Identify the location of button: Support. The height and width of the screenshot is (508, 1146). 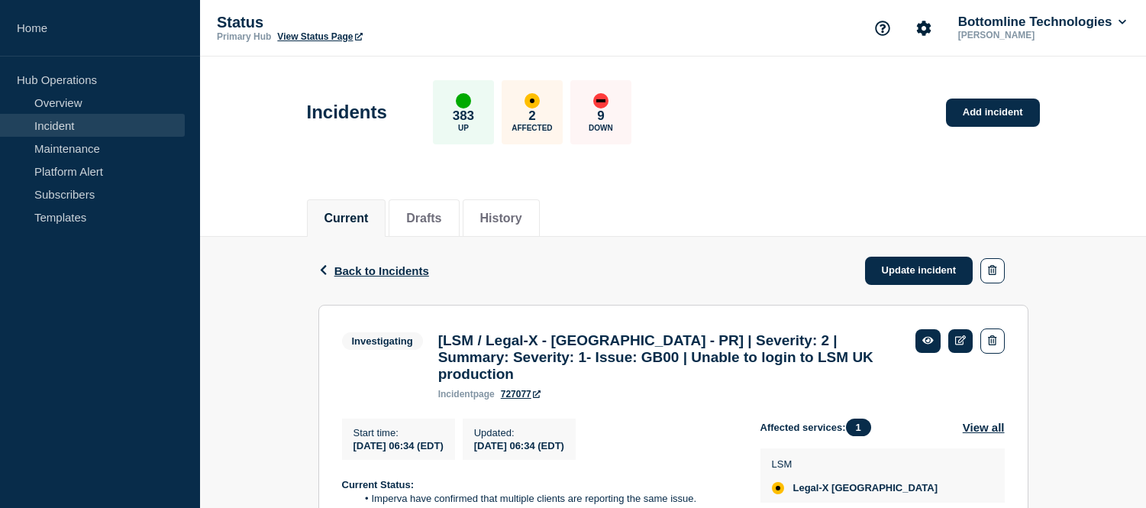
(882, 28).